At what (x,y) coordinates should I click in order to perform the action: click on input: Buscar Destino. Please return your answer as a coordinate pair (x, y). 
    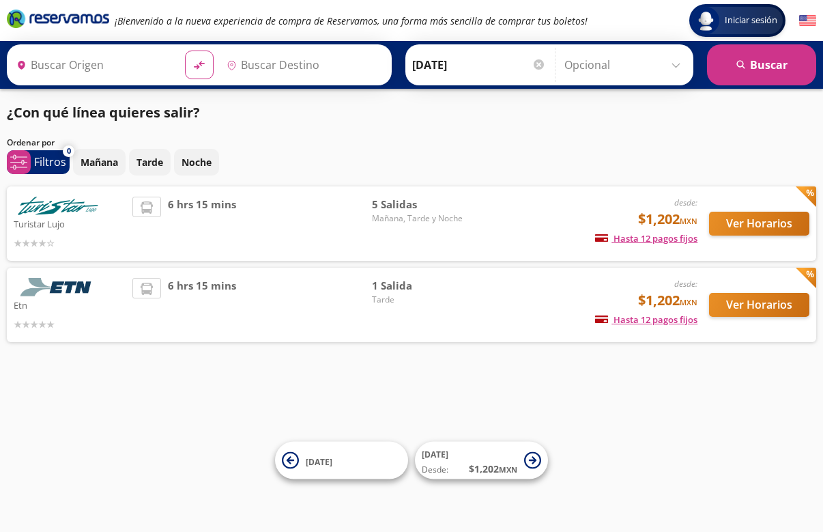
    Looking at the image, I should click on (302, 65).